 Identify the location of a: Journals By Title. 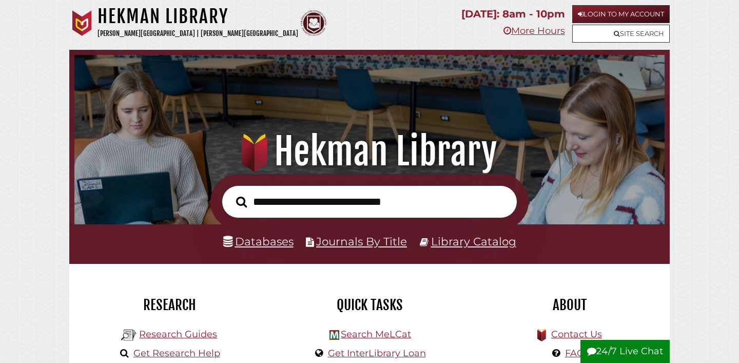
(361, 241).